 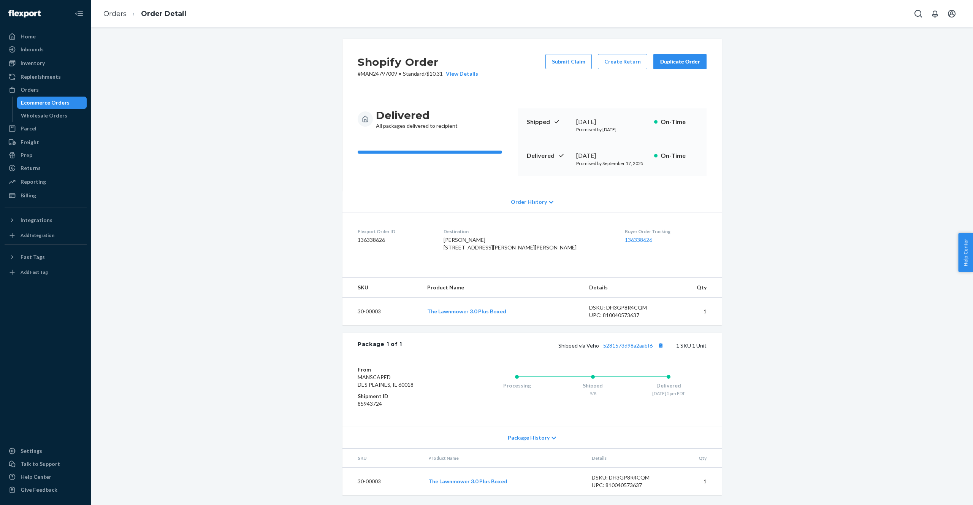 I want to click on div: All packages delivered to recipient, so click(x=417, y=119).